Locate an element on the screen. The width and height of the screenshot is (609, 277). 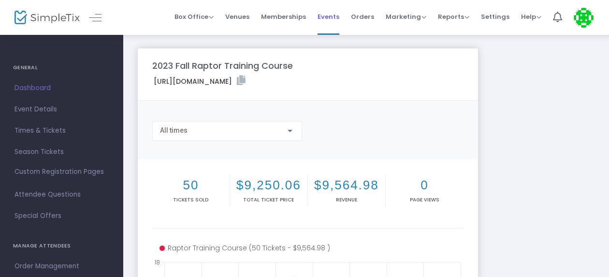
span: Memberships is located at coordinates (283, 16).